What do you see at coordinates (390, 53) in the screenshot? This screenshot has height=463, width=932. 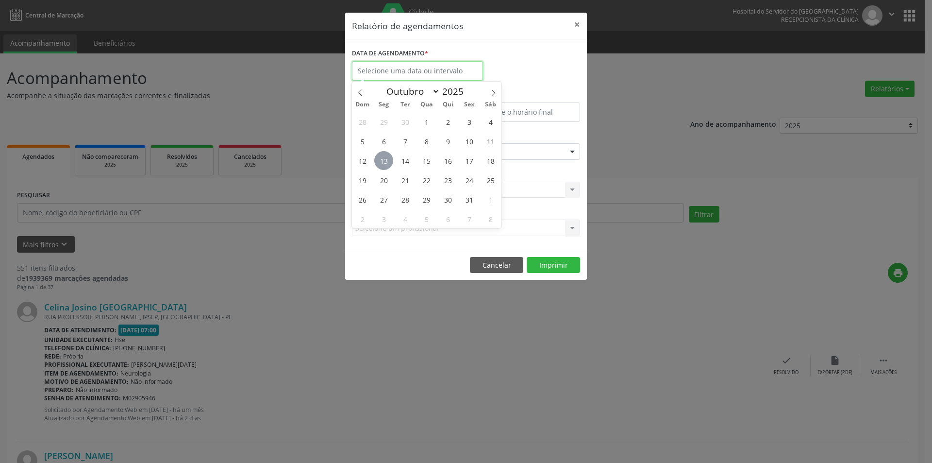 I see `label: DATA DE AGENDAMENTO` at bounding box center [390, 53].